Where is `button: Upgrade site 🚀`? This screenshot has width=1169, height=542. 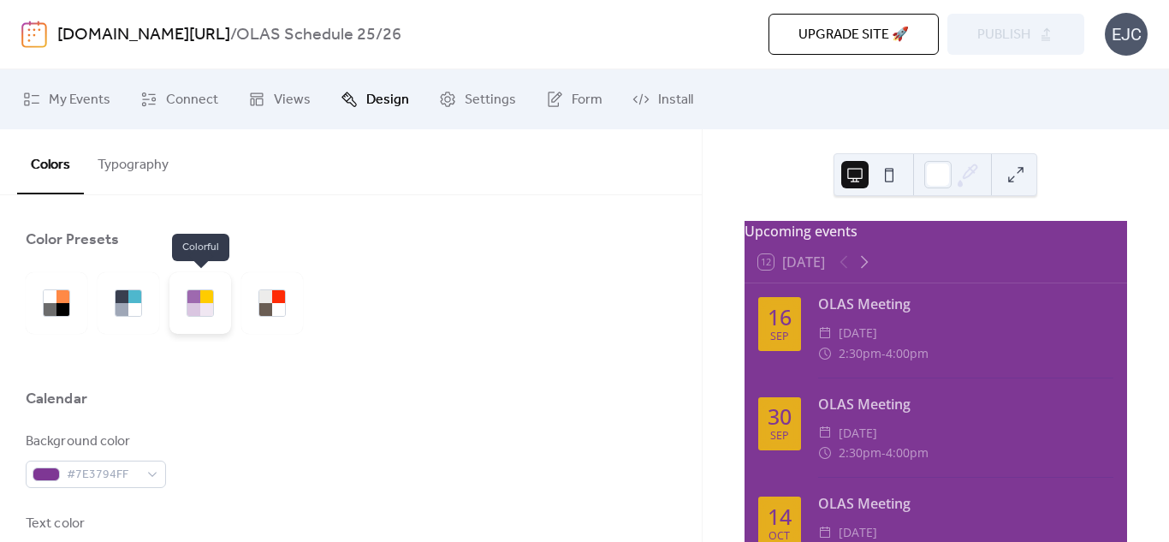 button: Upgrade site 🚀 is located at coordinates (853, 34).